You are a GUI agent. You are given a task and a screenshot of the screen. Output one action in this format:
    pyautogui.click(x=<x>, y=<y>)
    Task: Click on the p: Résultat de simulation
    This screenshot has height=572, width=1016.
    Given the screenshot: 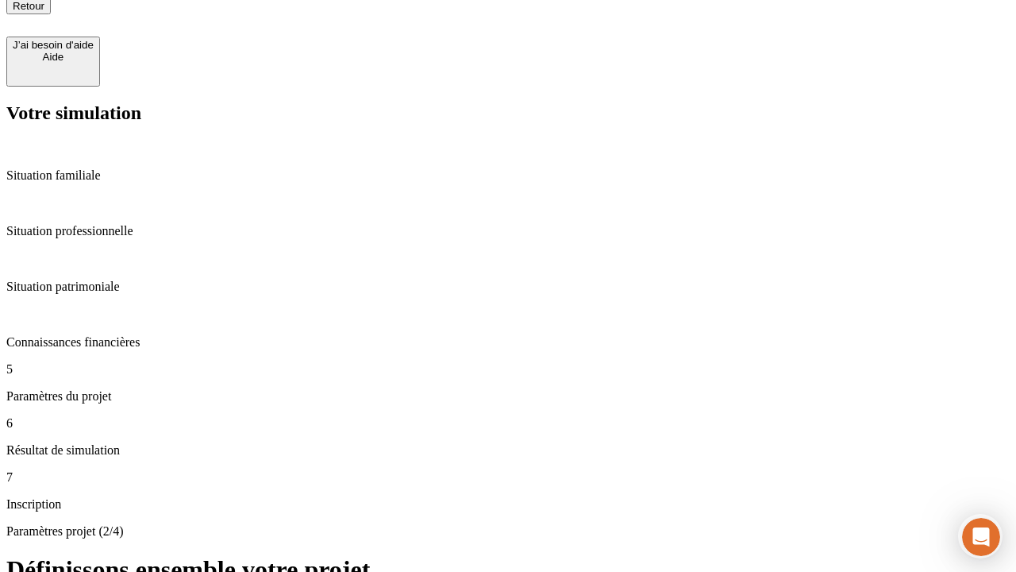 What is the action you would take?
    pyautogui.click(x=508, y=450)
    